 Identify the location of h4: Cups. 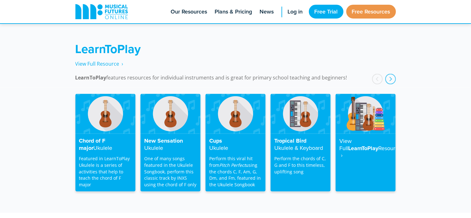
(235, 145).